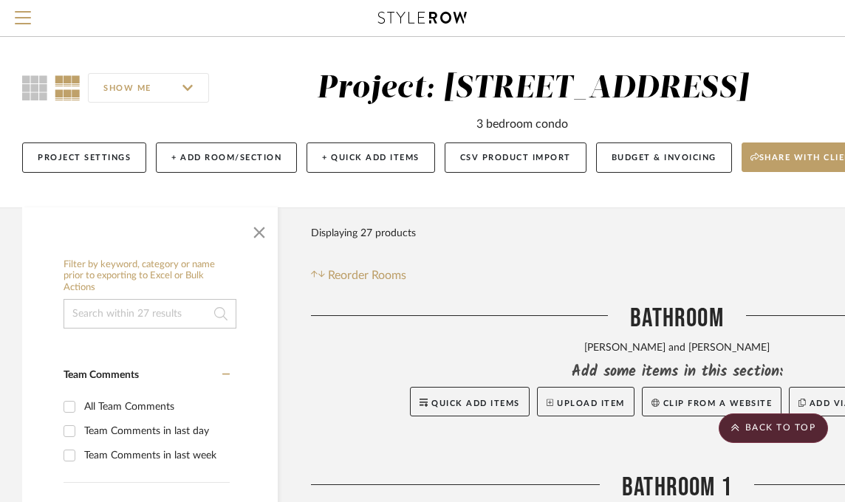 The image size is (845, 502). I want to click on button: + Add Room/Section, so click(226, 157).